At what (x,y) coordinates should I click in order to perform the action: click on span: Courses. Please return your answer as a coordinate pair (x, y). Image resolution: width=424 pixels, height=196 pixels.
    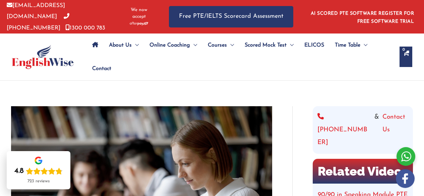
    Looking at the image, I should click on (217, 45).